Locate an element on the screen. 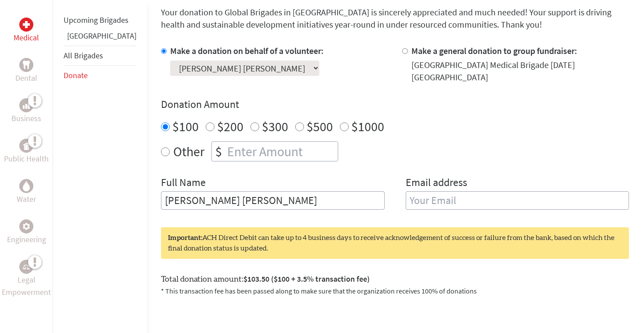 The width and height of the screenshot is (643, 333). a: All Brigades is located at coordinates (83, 55).